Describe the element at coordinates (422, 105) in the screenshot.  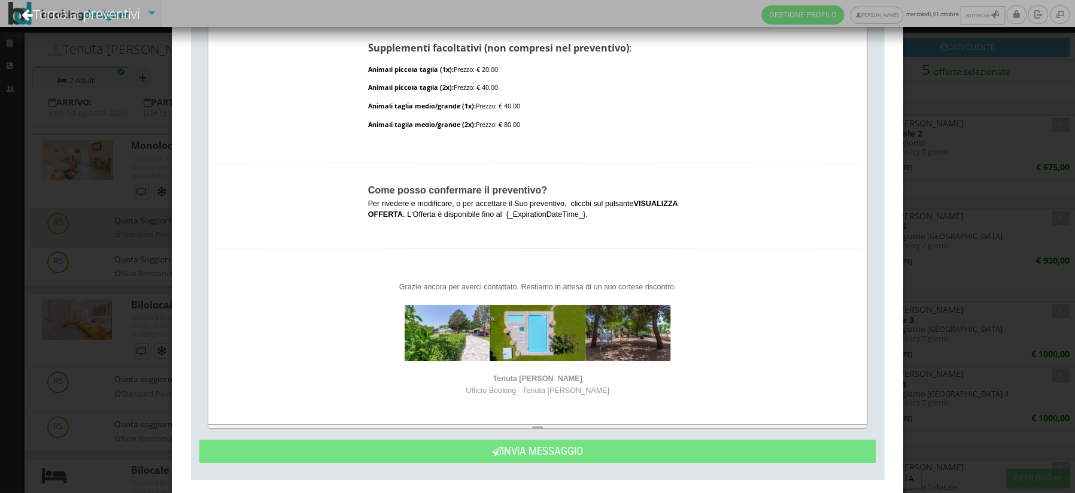
I see `b: Animali taglia medio/grande (1x):` at that location.